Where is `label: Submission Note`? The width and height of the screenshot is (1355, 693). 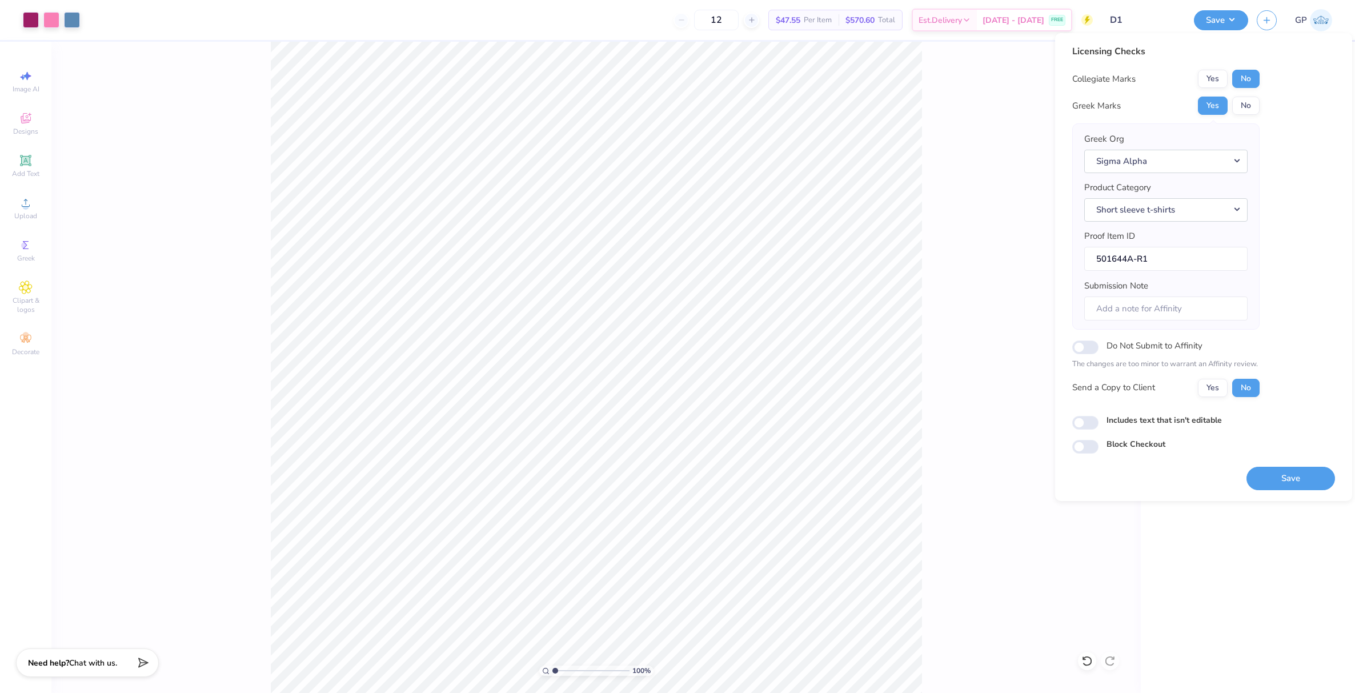 label: Submission Note is located at coordinates (1116, 286).